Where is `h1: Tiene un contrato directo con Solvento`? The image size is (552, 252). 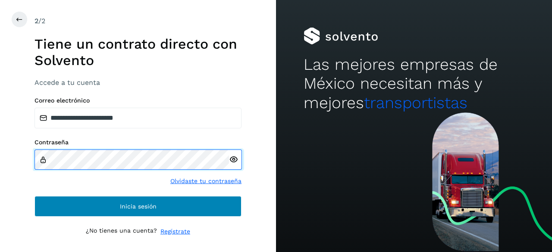 h1: Tiene un contrato directo con Solvento is located at coordinates (138, 52).